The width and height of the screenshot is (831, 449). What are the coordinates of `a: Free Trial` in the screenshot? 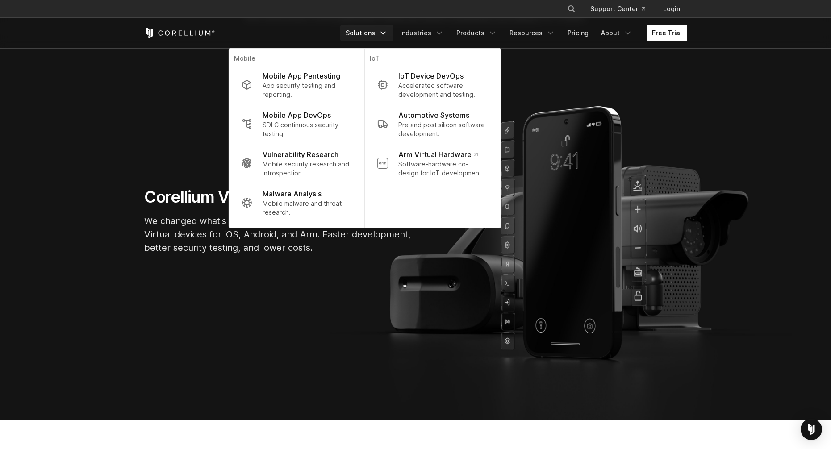 It's located at (667, 33).